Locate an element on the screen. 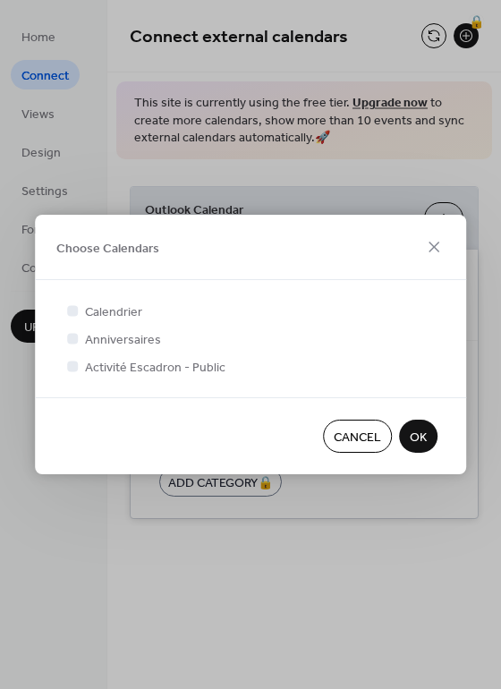 This screenshot has width=501, height=689. button: OK is located at coordinates (418, 436).